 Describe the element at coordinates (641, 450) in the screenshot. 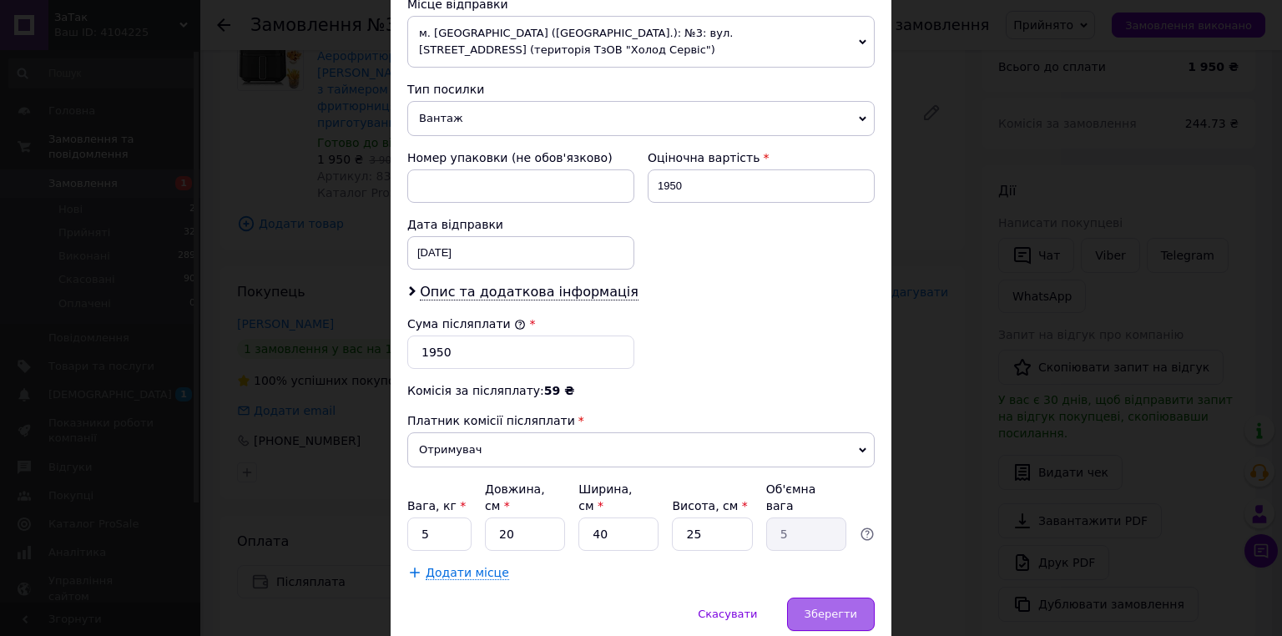

I see `span: Отримувач` at that location.